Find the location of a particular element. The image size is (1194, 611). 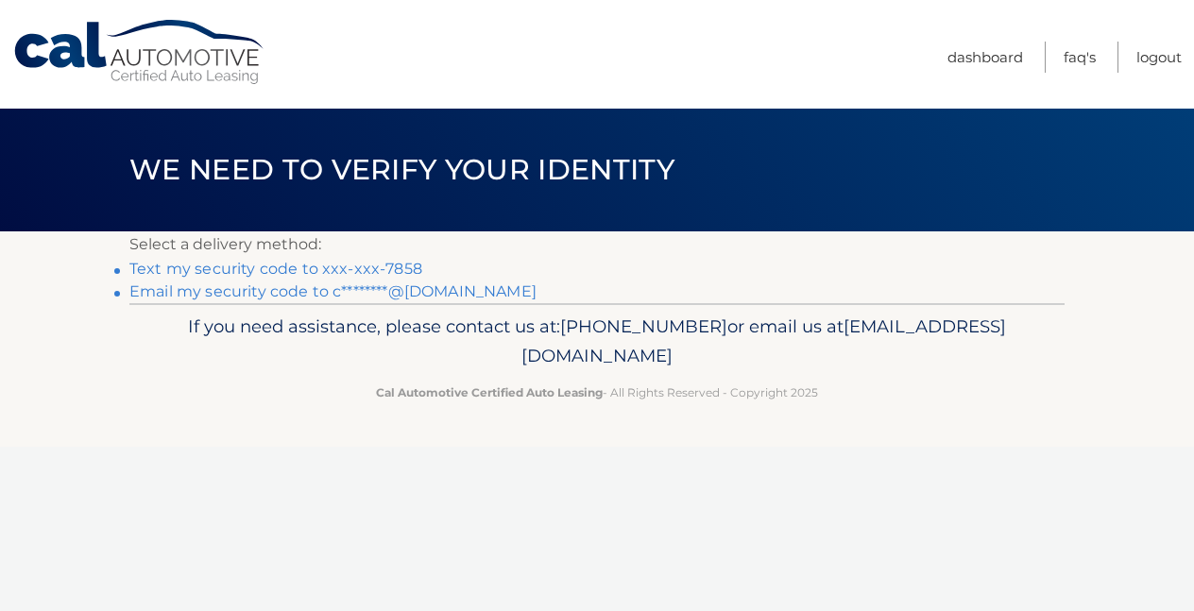

p: - All Rights Reserved - Copyright 2025 is located at coordinates (597, 392).